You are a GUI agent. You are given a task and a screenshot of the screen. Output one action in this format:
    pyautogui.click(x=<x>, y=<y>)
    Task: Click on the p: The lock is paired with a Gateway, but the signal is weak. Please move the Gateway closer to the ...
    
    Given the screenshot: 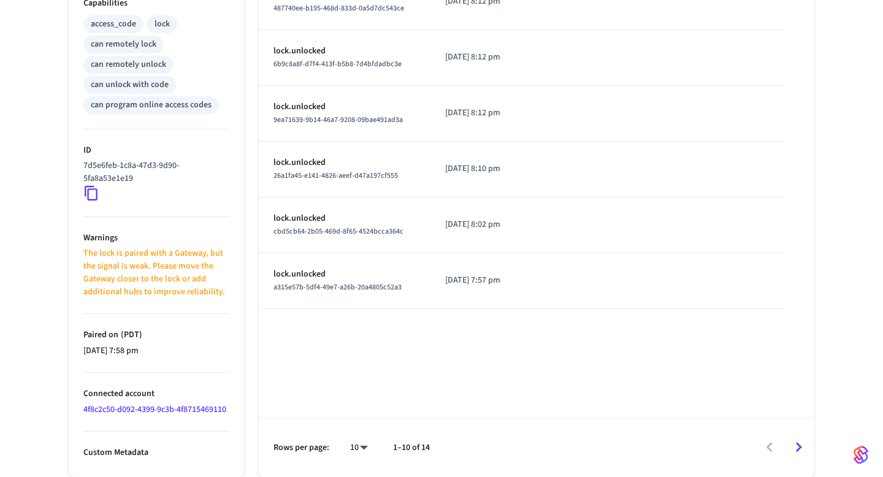 What is the action you would take?
    pyautogui.click(x=156, y=273)
    